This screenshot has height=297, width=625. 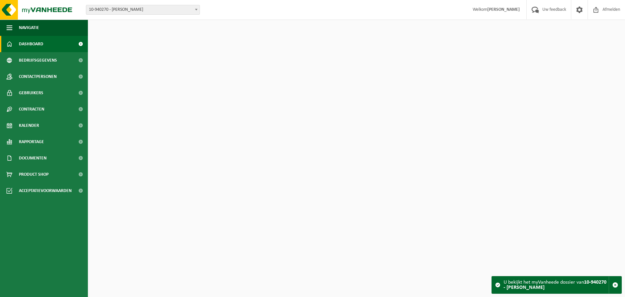 What do you see at coordinates (556, 285) in the screenshot?
I see `div: U bekijkt het myVanheede dossier van` at bounding box center [556, 285].